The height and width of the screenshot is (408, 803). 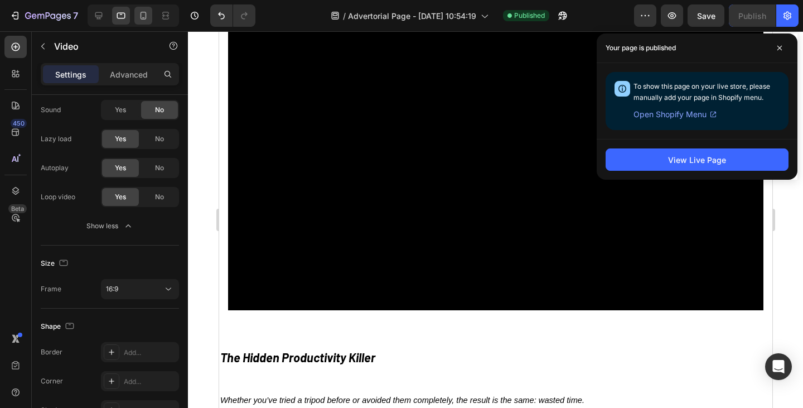 I want to click on div: Show less, so click(x=110, y=226).